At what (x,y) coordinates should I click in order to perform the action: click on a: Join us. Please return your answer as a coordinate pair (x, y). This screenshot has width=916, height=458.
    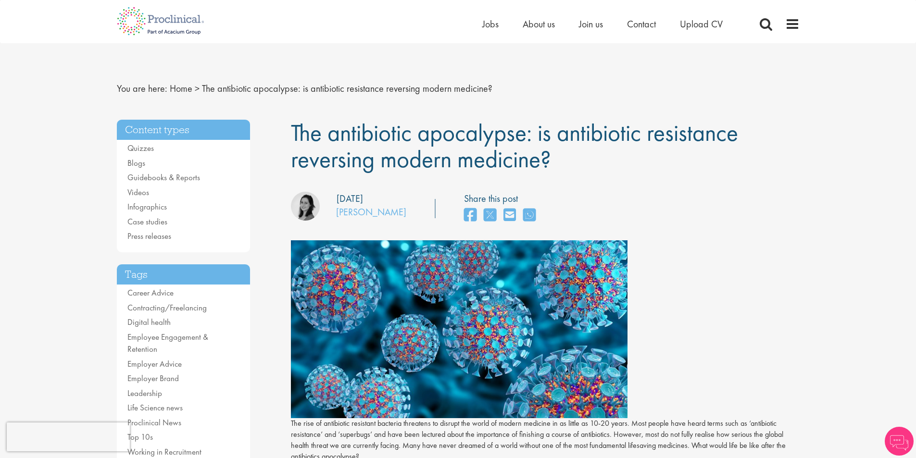
    Looking at the image, I should click on (591, 24).